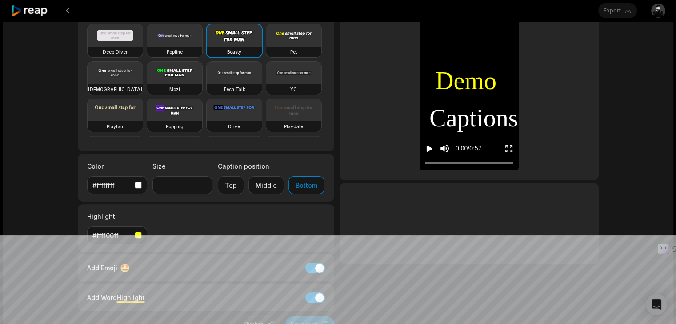  Describe the element at coordinates (111, 235) in the screenshot. I see `div: #ffff00ff` at that location.